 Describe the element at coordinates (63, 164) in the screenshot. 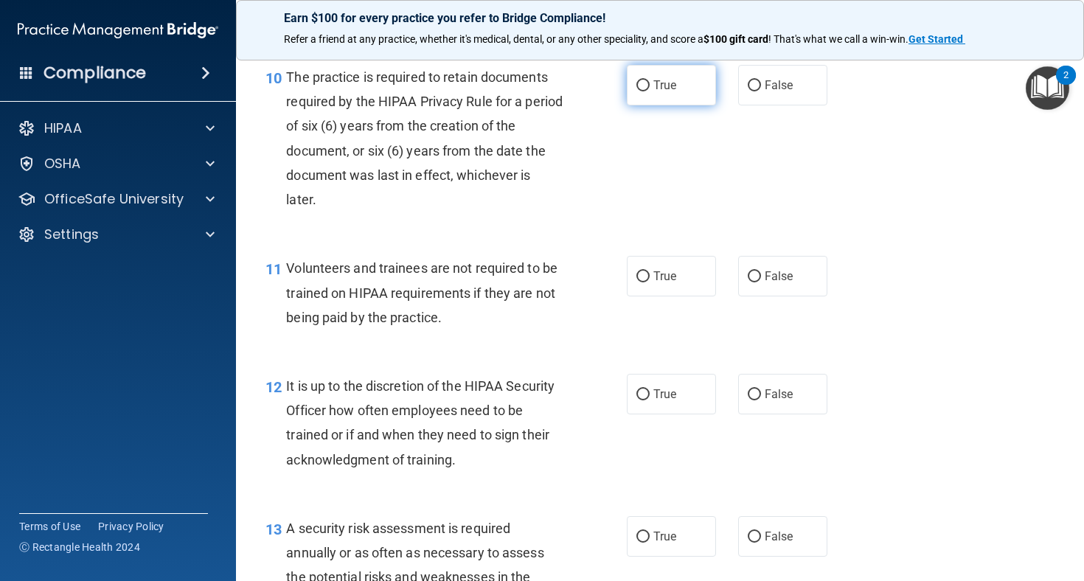

I see `p: OSHA` at that location.